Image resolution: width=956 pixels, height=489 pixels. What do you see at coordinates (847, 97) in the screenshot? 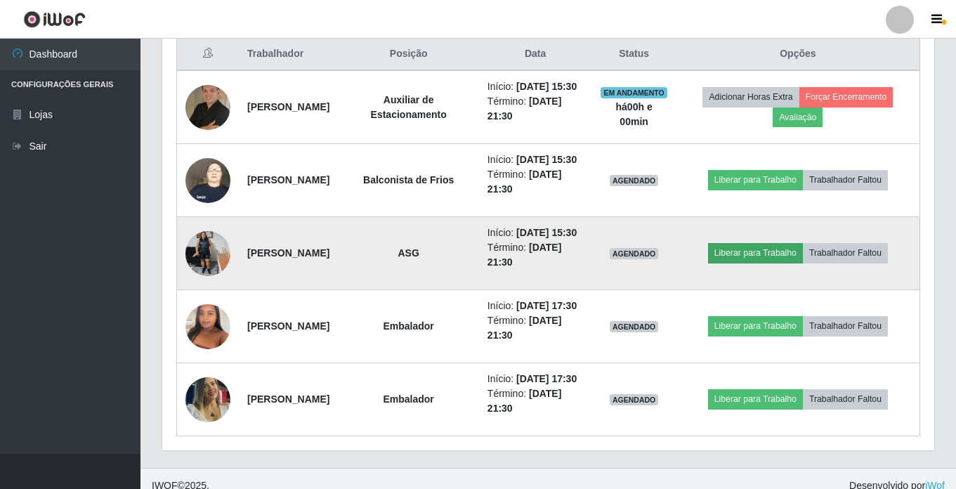
I see `button: Forçar Encerramento` at bounding box center [847, 97].